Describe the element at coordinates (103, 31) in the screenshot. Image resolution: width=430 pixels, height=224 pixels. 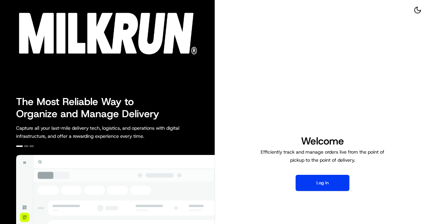
I see `img: Company Logo` at that location.